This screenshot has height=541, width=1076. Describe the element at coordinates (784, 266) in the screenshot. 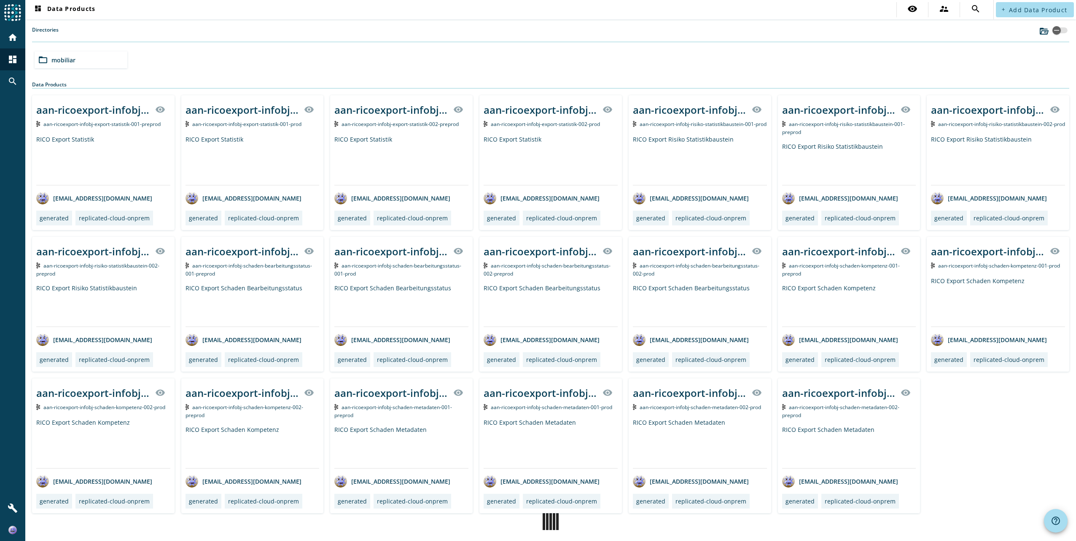

I see `img: Kafka Topic: aan-ricoexport-infobj-schaden-kompetenz-001-preprod` at that location.